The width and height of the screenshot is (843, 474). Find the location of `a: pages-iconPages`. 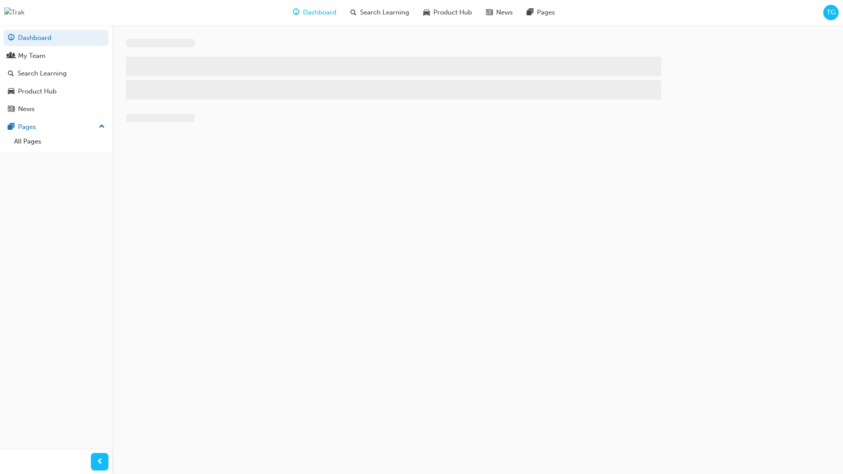

a: pages-iconPages is located at coordinates (541, 12).